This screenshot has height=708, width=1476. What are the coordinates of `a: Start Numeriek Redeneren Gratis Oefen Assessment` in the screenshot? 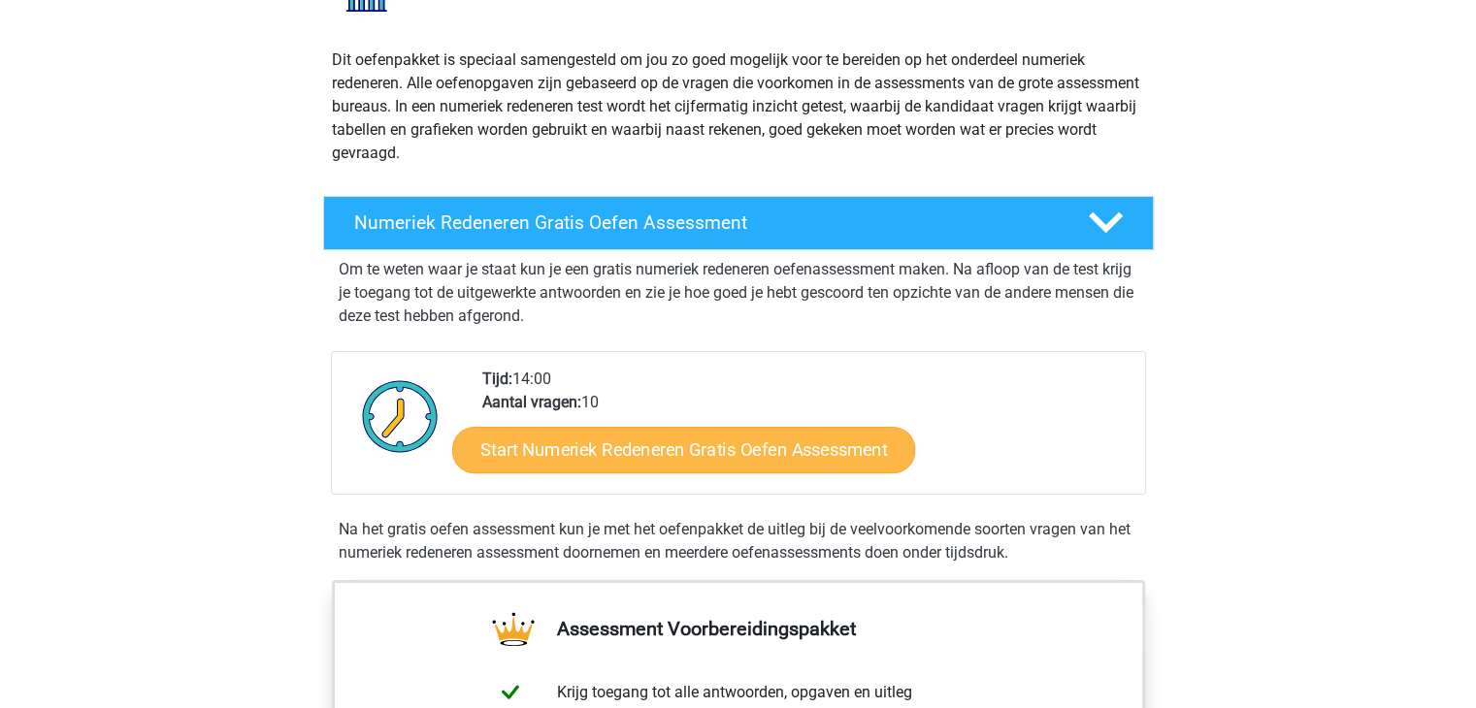 It's located at (683, 449).